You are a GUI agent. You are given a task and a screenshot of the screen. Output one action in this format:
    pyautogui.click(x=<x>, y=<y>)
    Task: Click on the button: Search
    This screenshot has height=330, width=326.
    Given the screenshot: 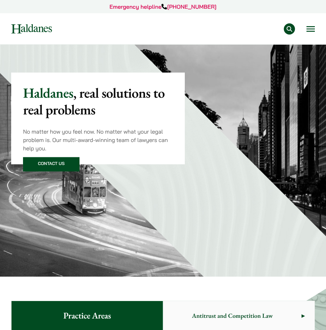 What is the action you would take?
    pyautogui.click(x=289, y=29)
    